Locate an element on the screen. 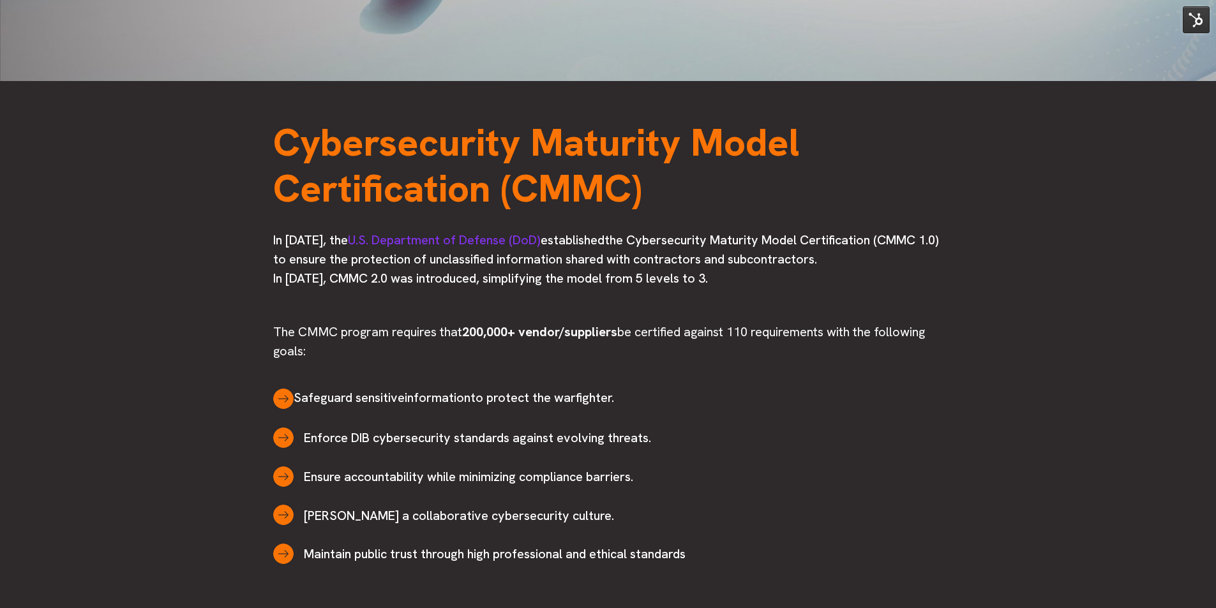 The width and height of the screenshot is (1216, 608). span: Enforce DIB cybersecurity standards against evolving threats. is located at coordinates (477, 438).